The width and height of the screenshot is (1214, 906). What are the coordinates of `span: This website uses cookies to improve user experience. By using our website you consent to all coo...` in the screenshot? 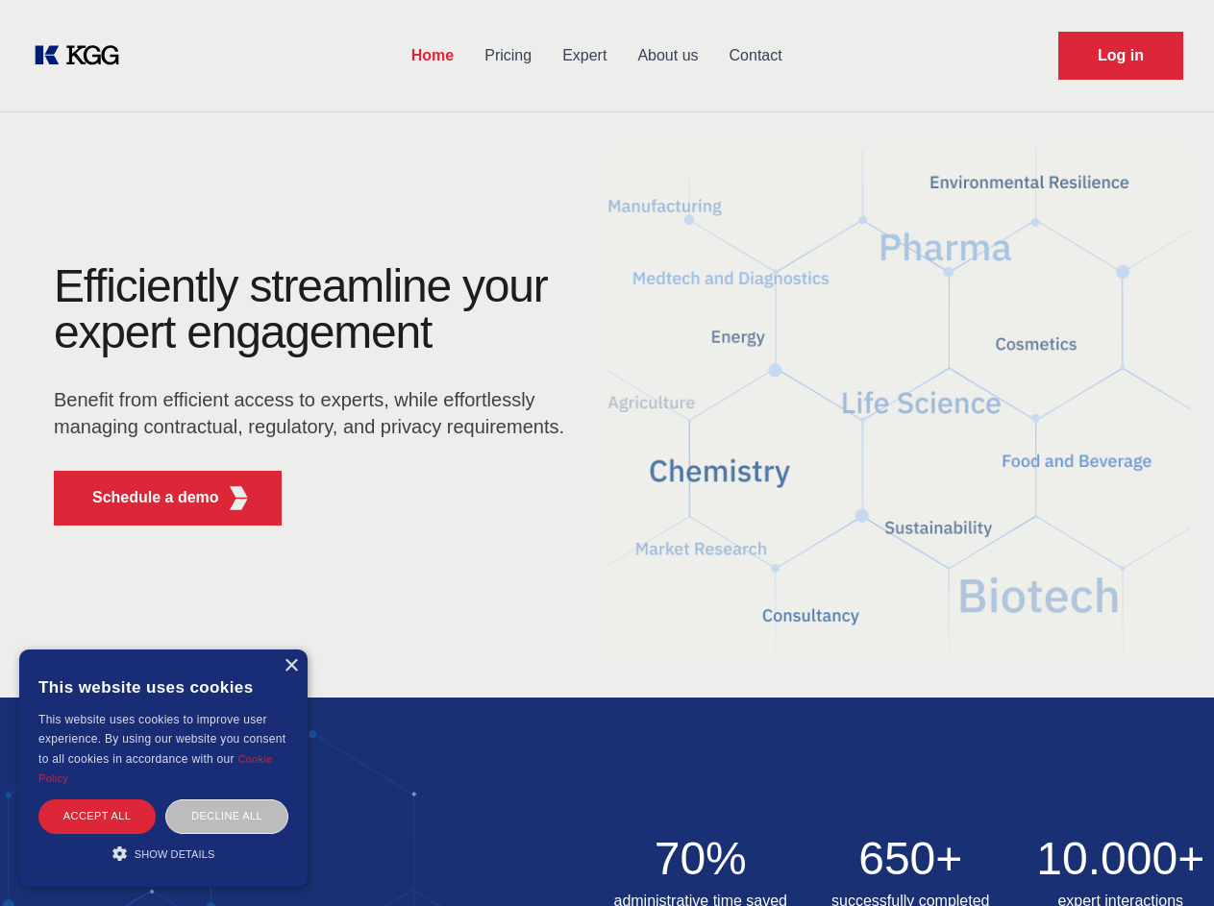 It's located at (161, 739).